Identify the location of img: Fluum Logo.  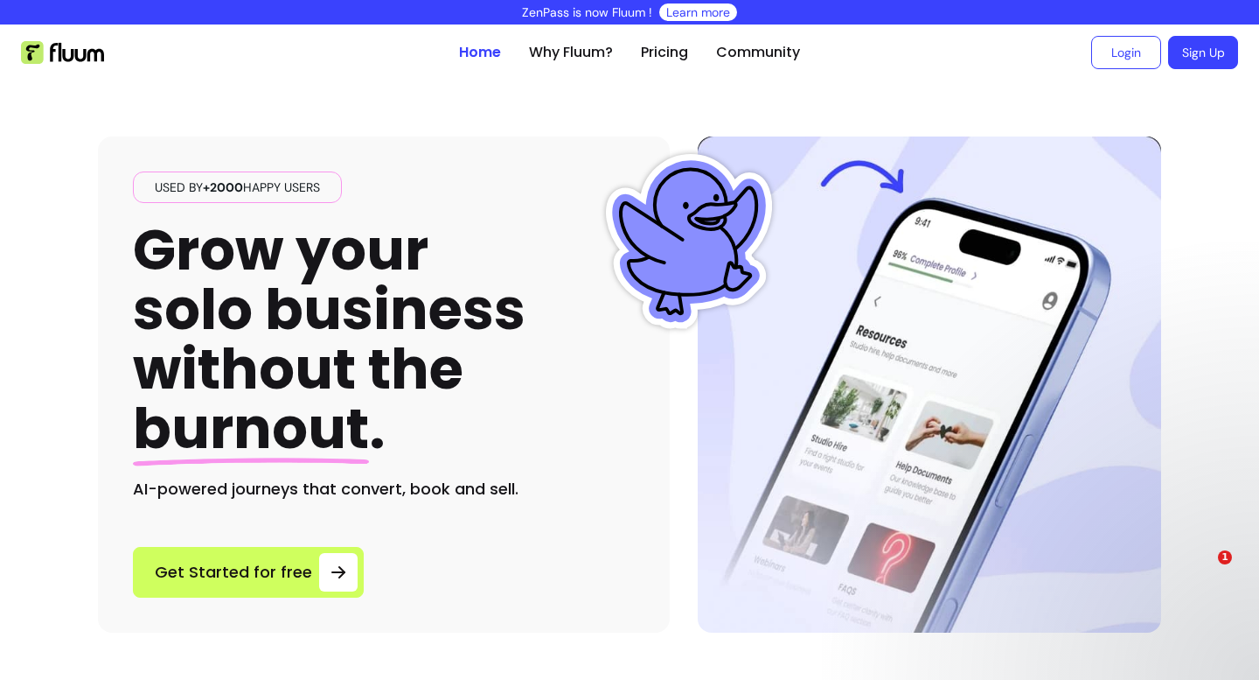
(62, 52).